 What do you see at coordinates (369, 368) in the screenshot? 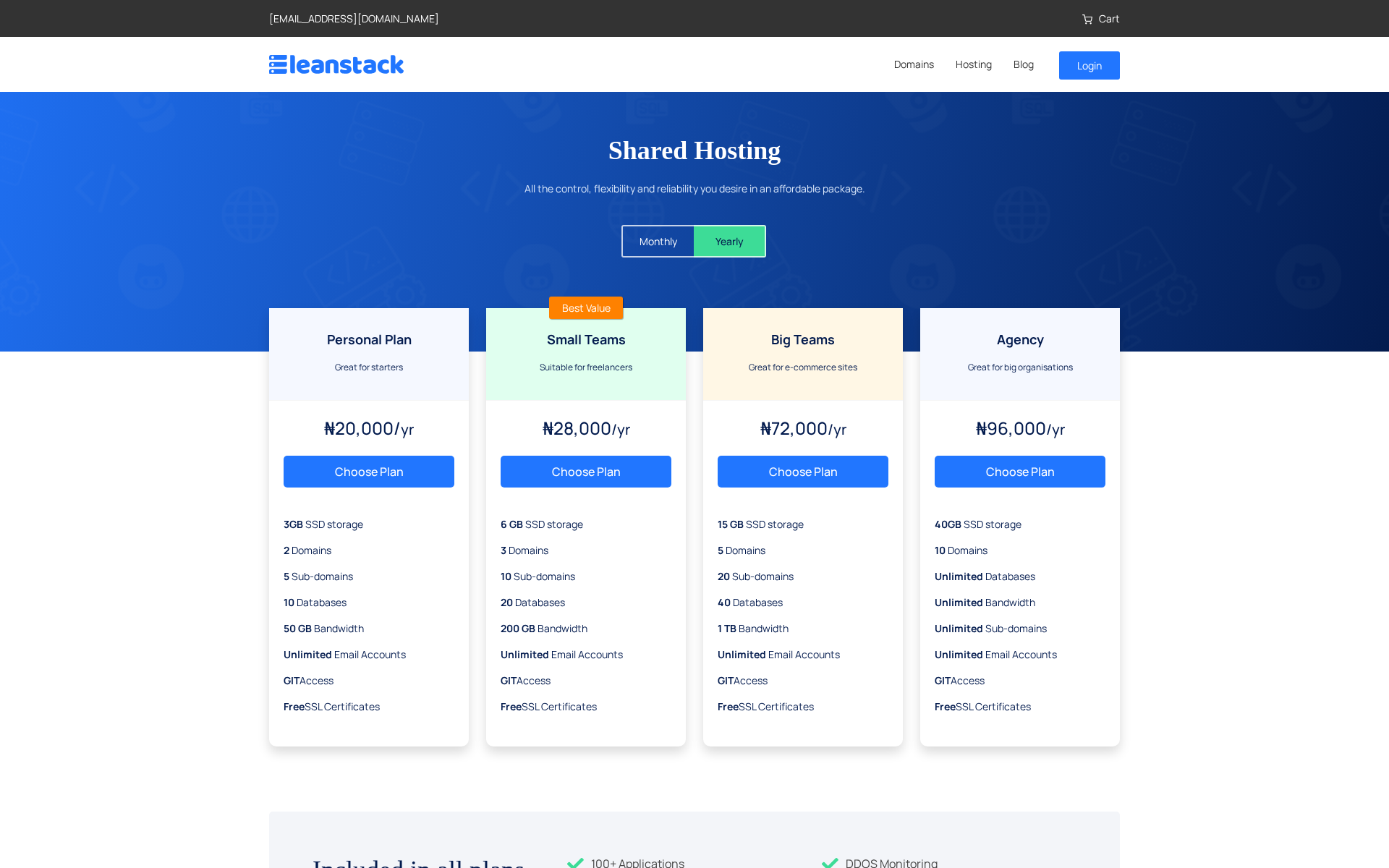
I see `p: Great for starters` at bounding box center [369, 368].